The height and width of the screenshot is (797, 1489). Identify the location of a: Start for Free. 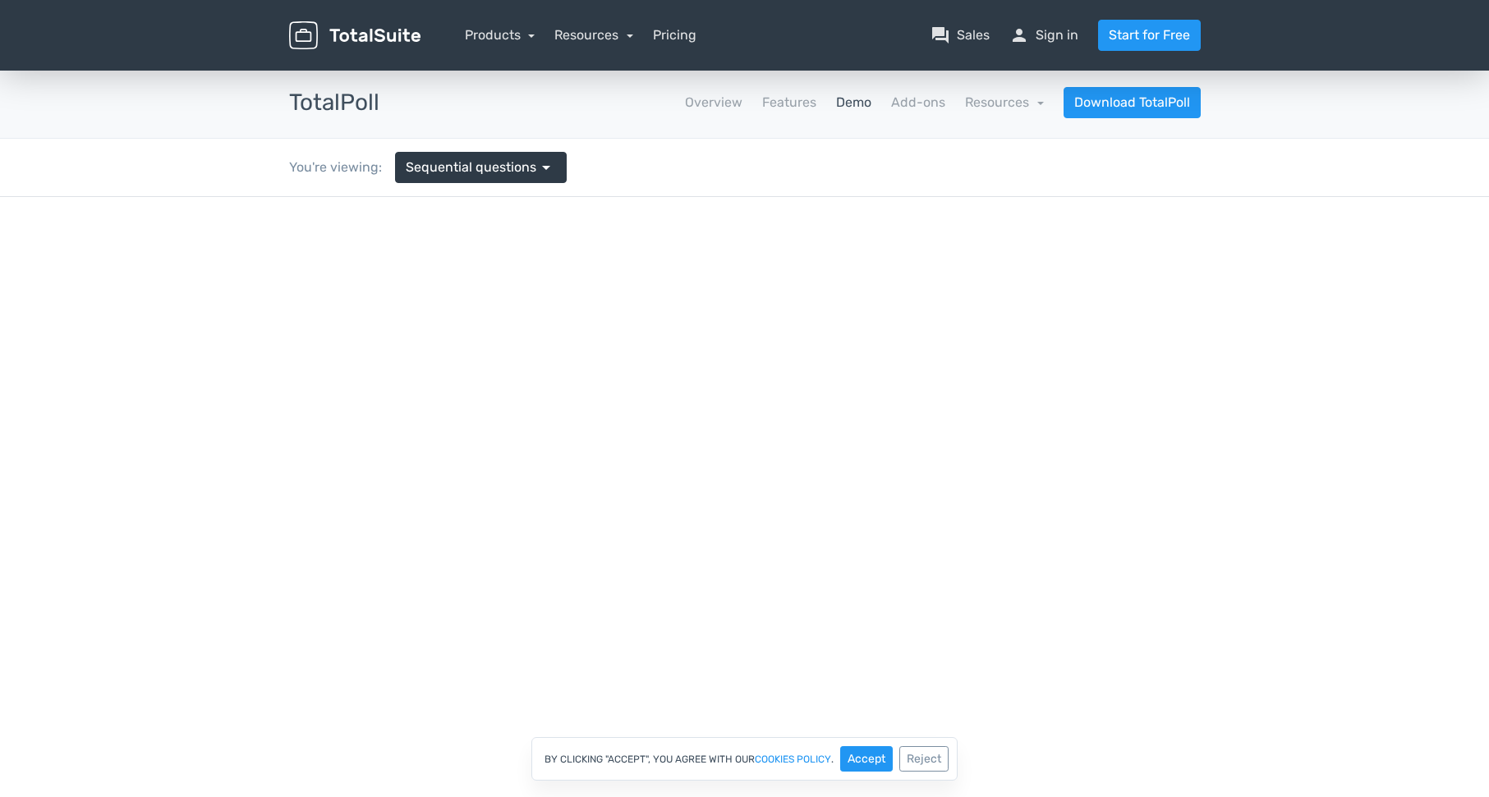
(1149, 35).